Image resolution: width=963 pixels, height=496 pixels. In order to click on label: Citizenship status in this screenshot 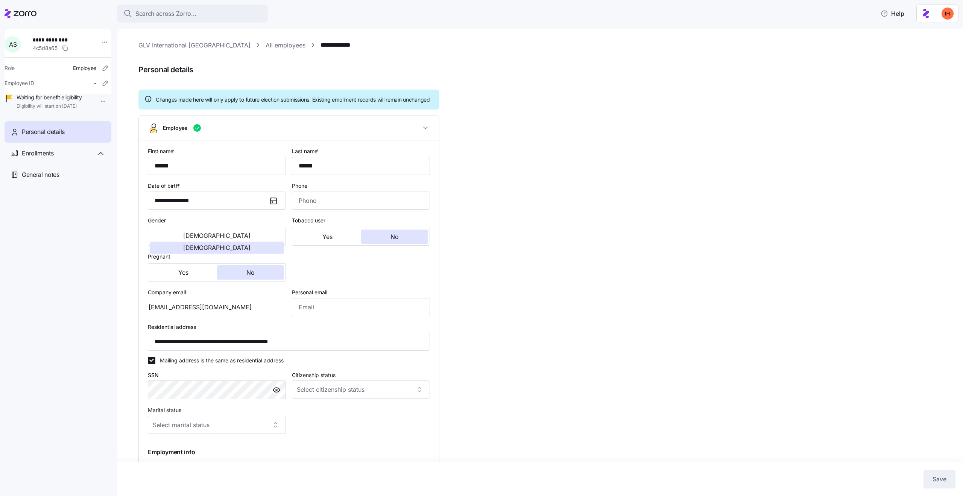, I will do `click(314, 375)`.